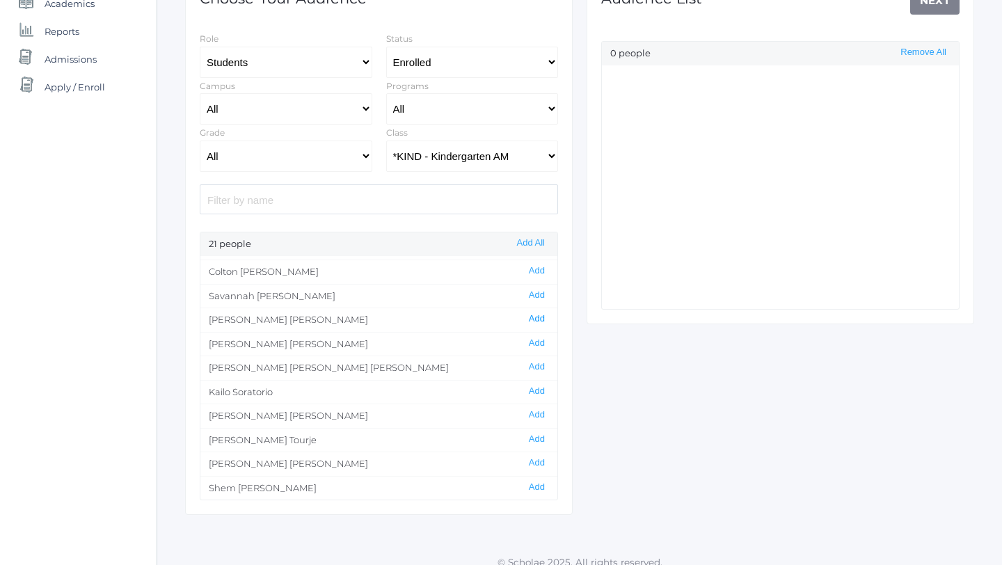  Describe the element at coordinates (780, 54) in the screenshot. I see `div: 0 people` at that location.